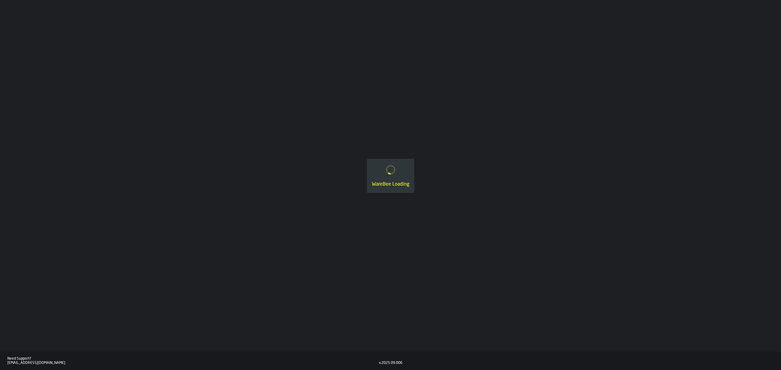  What do you see at coordinates (392, 363) in the screenshot?
I see `div: 2025.09.006` at bounding box center [392, 363].